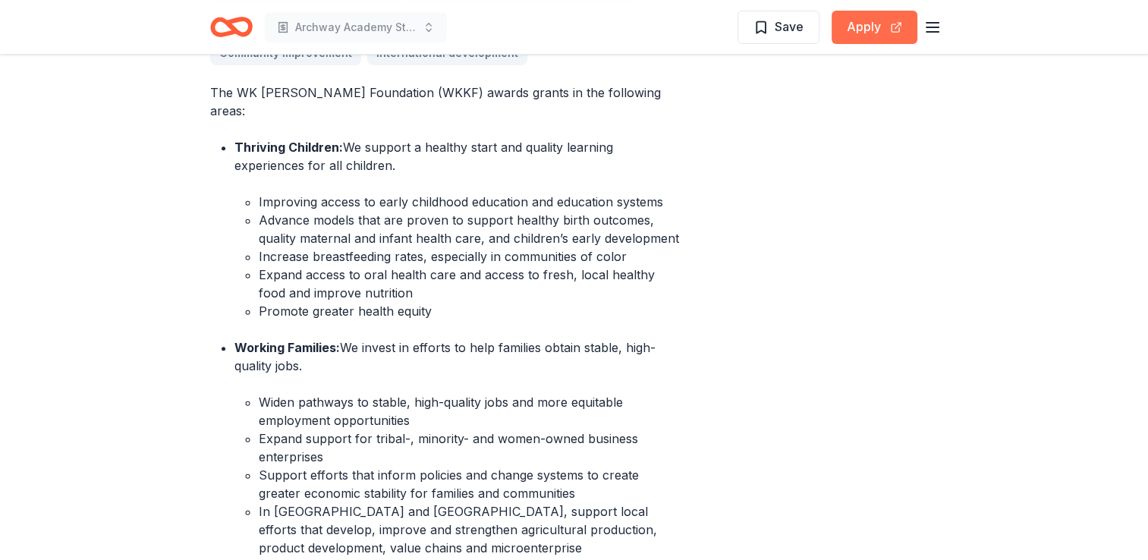 The height and width of the screenshot is (560, 1148). Describe the element at coordinates (471, 284) in the screenshot. I see `li: Expand access to oral health care and access to fresh, local healthy food and improve nutrition` at that location.